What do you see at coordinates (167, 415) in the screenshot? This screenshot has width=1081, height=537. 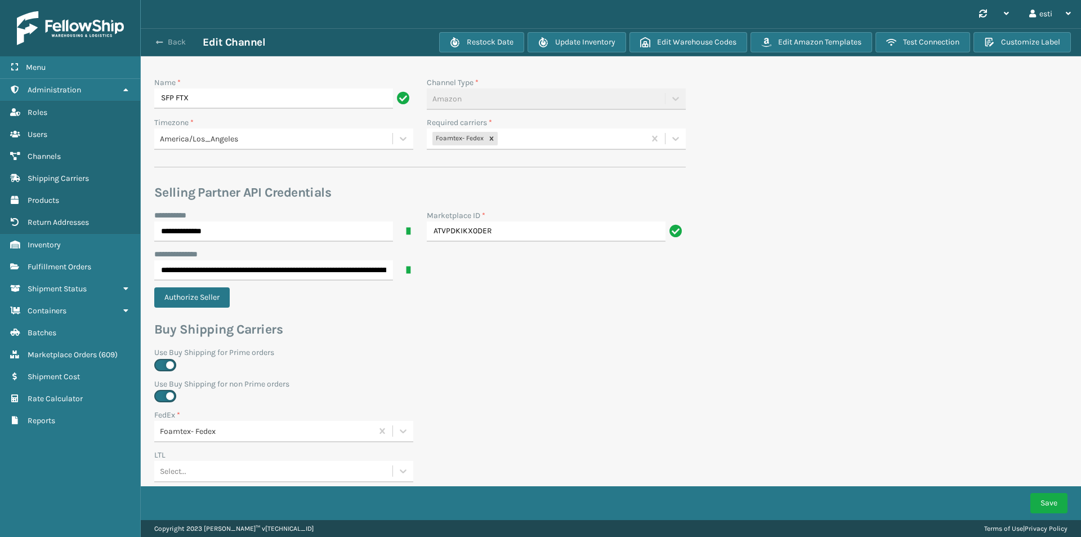 I see `label: FedEx` at bounding box center [167, 415].